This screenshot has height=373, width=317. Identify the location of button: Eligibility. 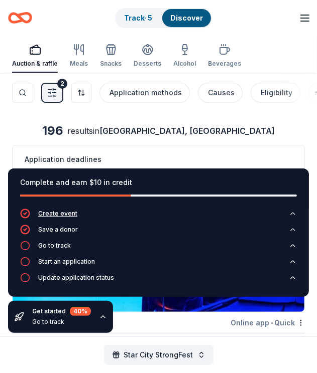
(275, 93).